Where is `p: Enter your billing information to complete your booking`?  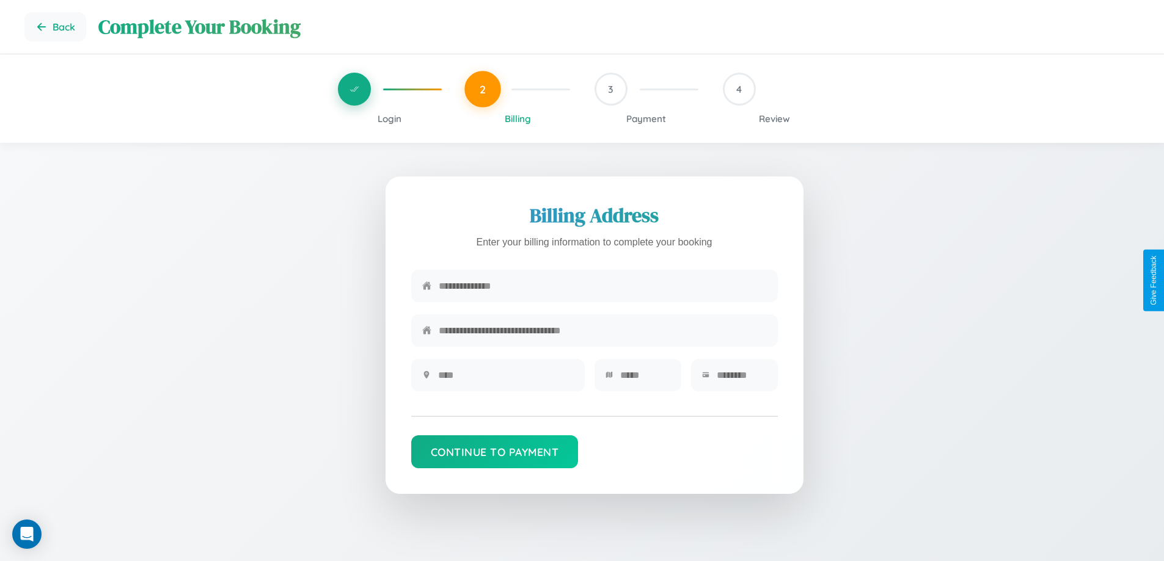
p: Enter your billing information to complete your booking is located at coordinates (594, 243).